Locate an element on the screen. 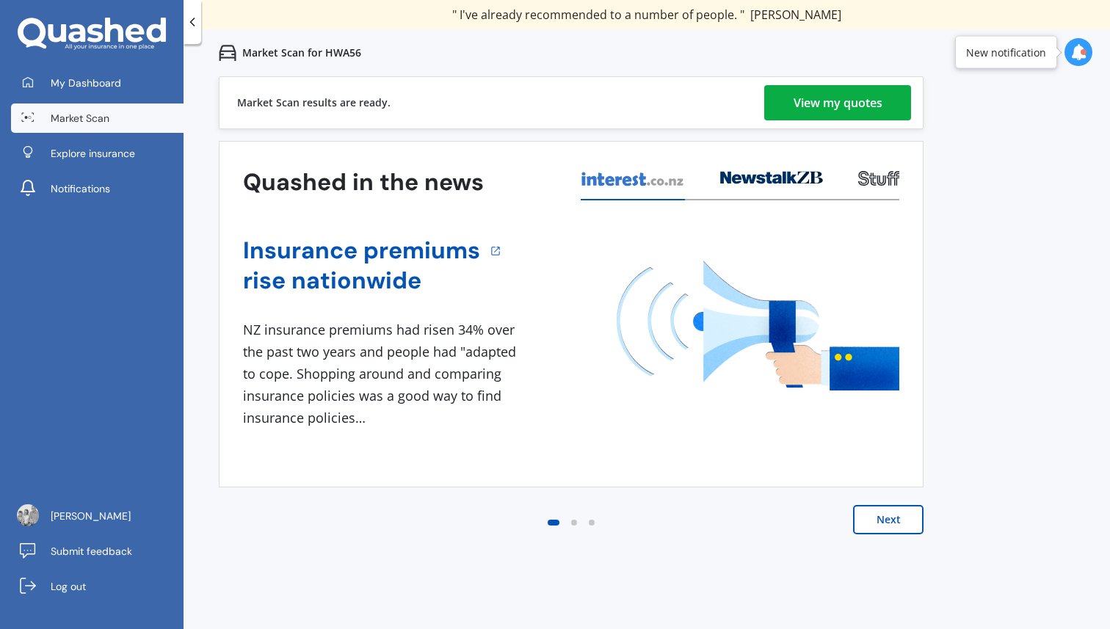  a: Submit feedback is located at coordinates (97, 551).